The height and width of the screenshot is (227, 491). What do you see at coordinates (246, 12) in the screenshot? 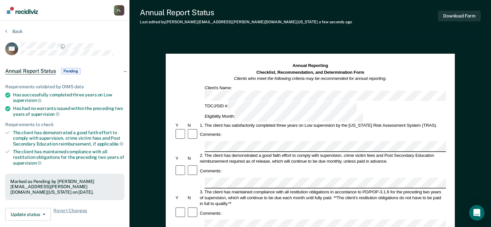
I see `div: Annual Report Status` at bounding box center [246, 12].